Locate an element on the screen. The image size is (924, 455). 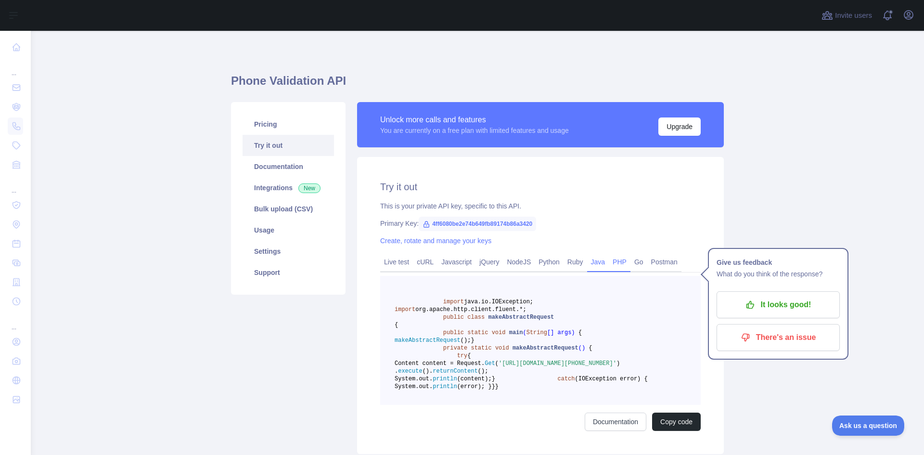
button: Copy code is located at coordinates (676, 422).